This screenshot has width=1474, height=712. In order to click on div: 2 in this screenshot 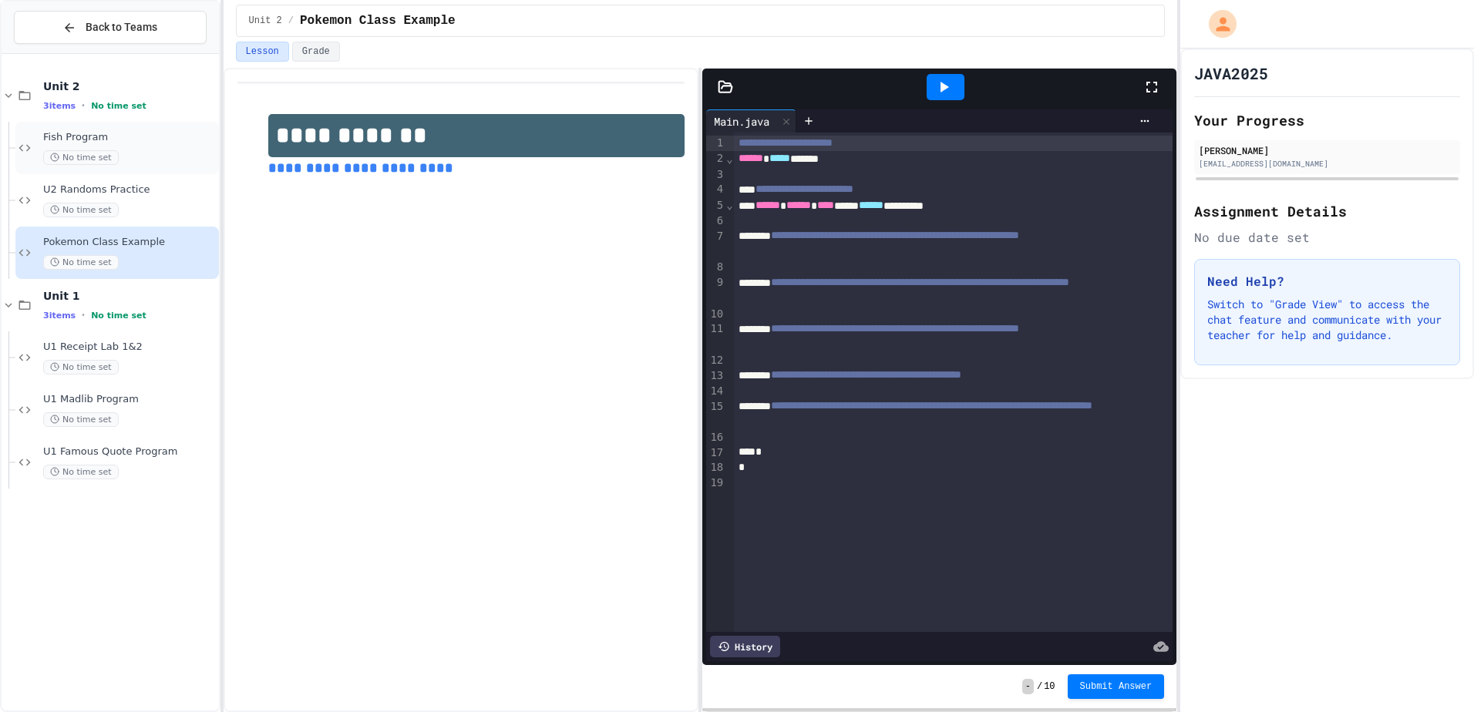, I will do `click(716, 159)`.